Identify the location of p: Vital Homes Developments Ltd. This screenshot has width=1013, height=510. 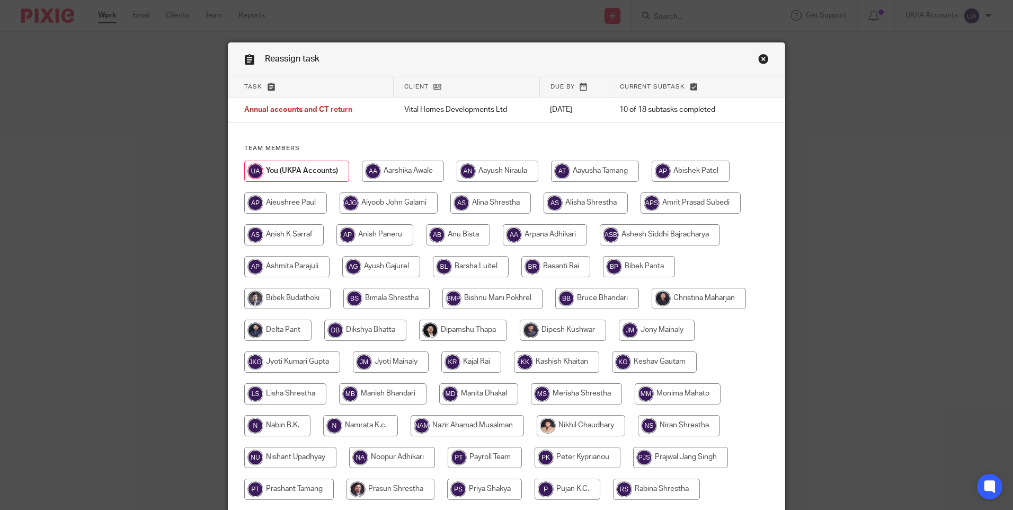
(467, 110).